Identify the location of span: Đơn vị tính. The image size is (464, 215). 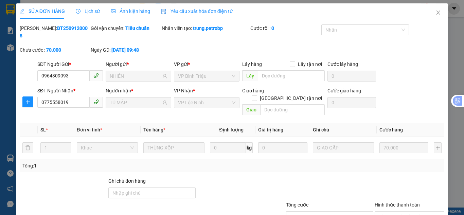
(89, 130).